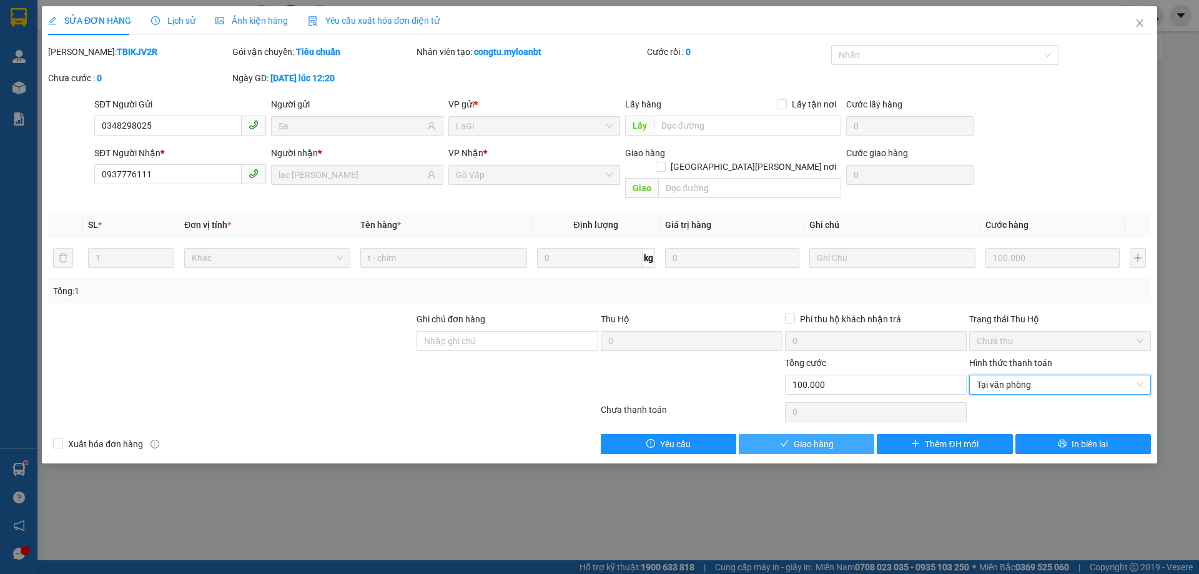  What do you see at coordinates (1062, 444) in the screenshot?
I see `span: printer` at bounding box center [1062, 444].